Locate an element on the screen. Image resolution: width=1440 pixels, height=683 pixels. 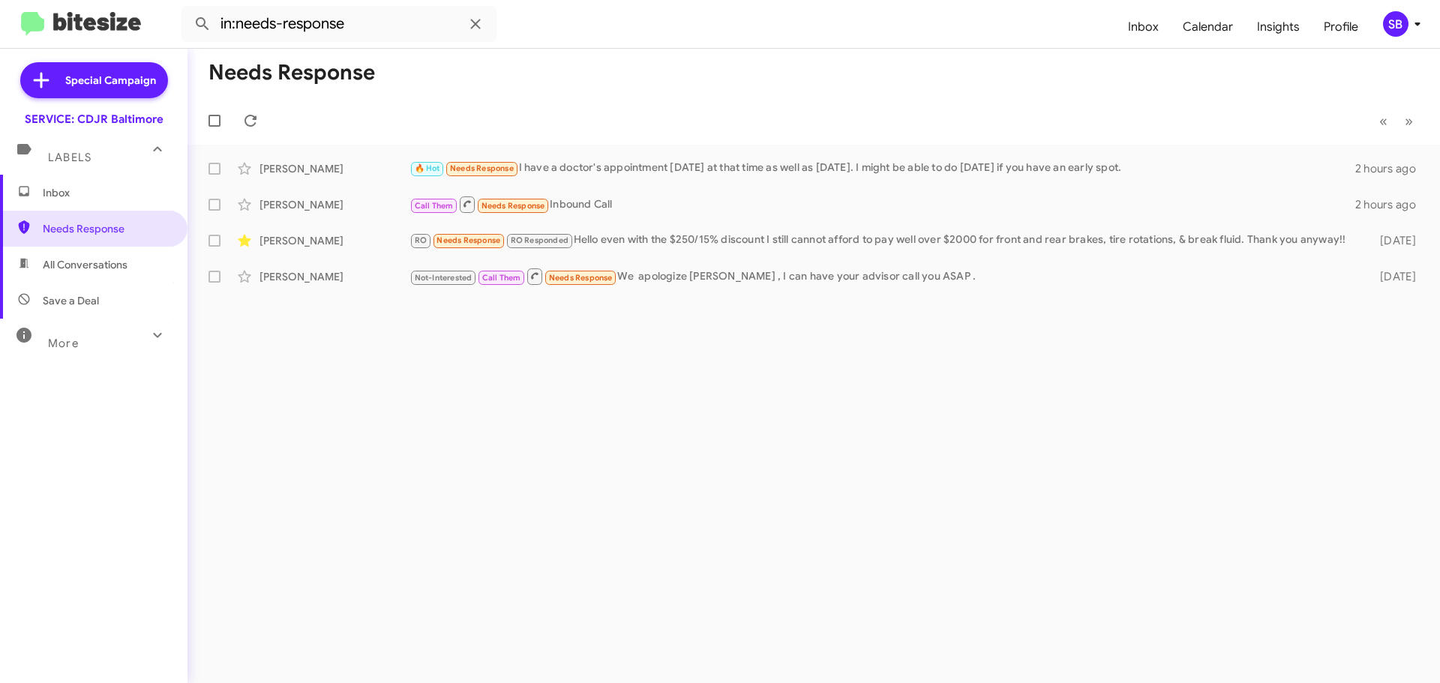
div: SERVICE: CDJR Baltimore is located at coordinates (94, 119).